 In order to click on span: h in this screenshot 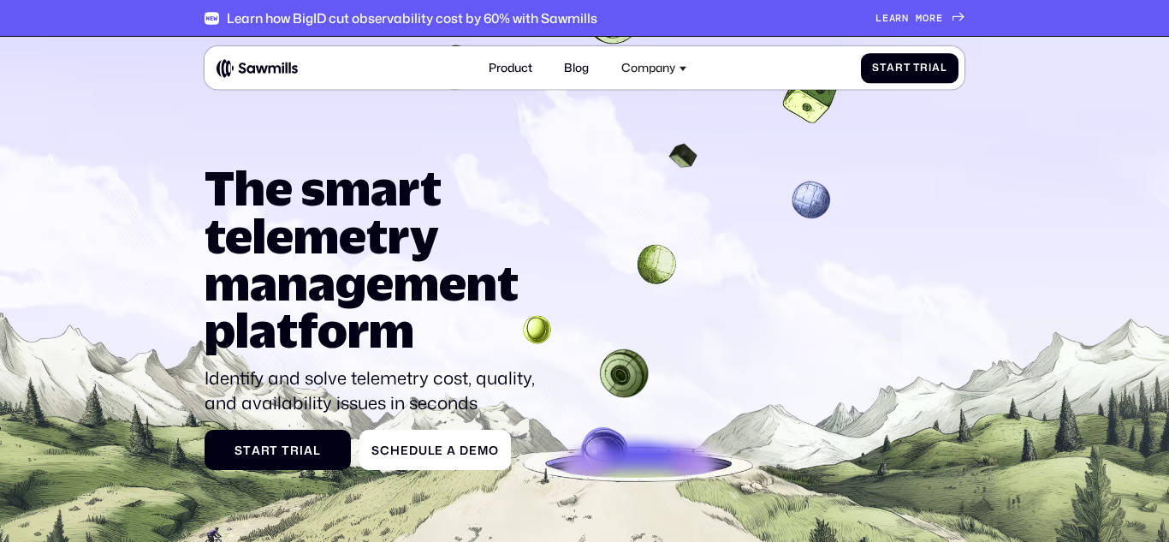, I will do `click(395, 450)`.